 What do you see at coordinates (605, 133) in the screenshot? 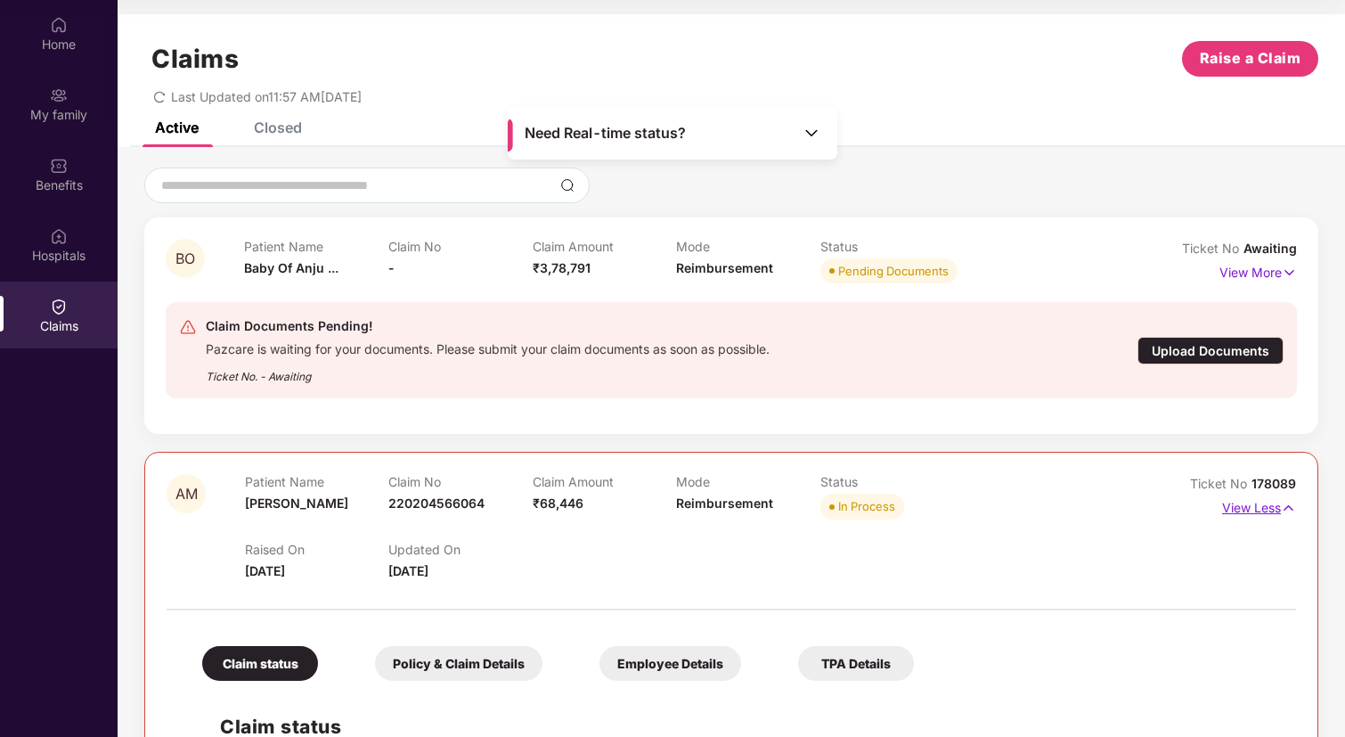
I see `span: Need Real-time status?` at bounding box center [605, 133].